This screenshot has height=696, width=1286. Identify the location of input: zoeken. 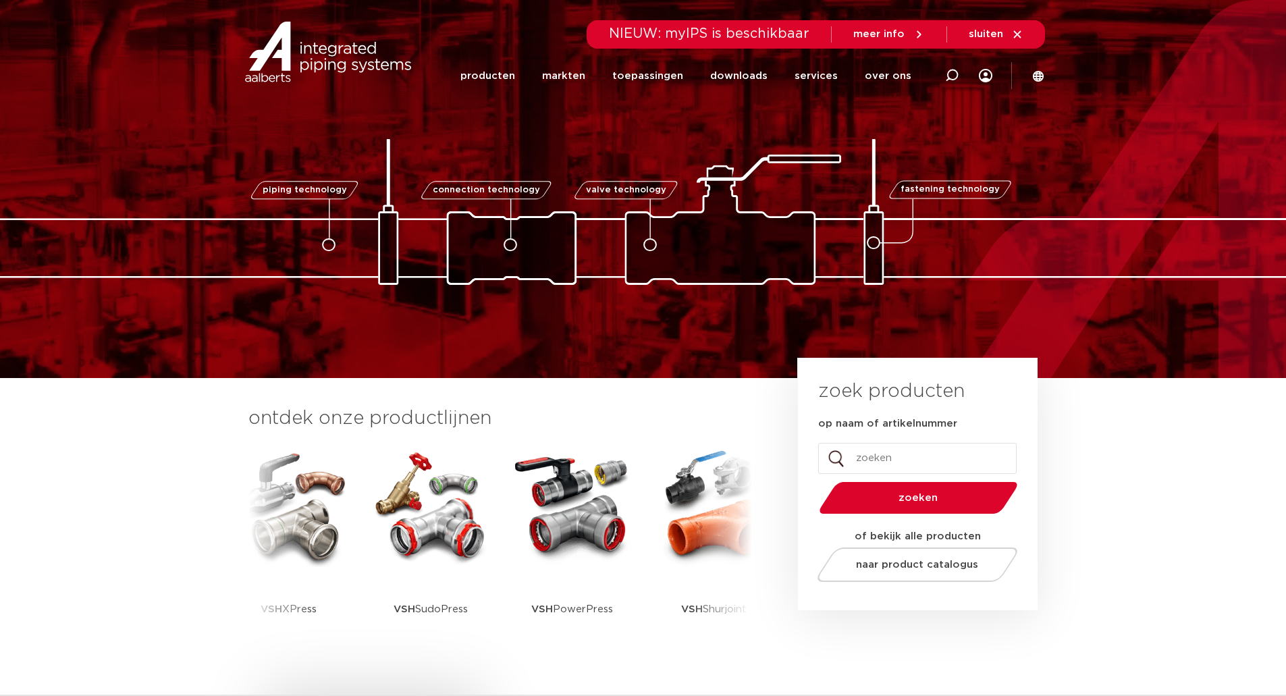
(917, 458).